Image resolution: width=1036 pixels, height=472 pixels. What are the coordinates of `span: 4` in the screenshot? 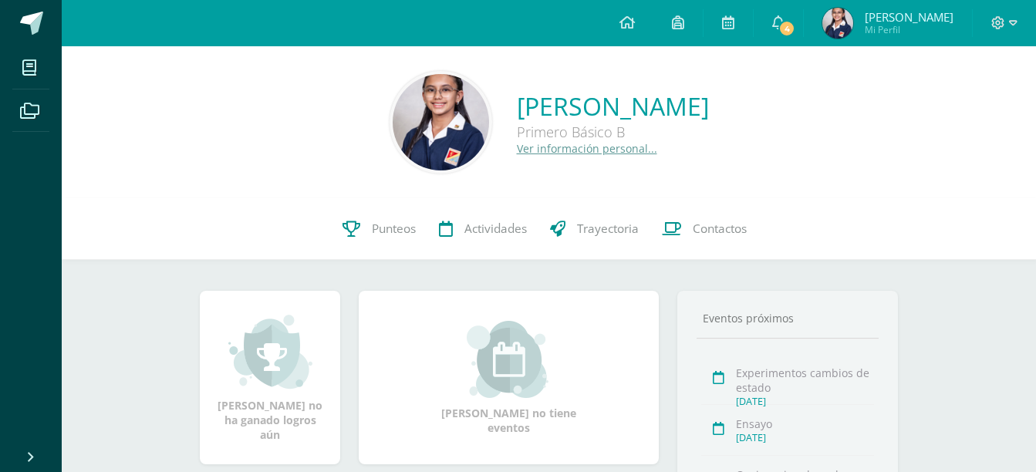 It's located at (787, 29).